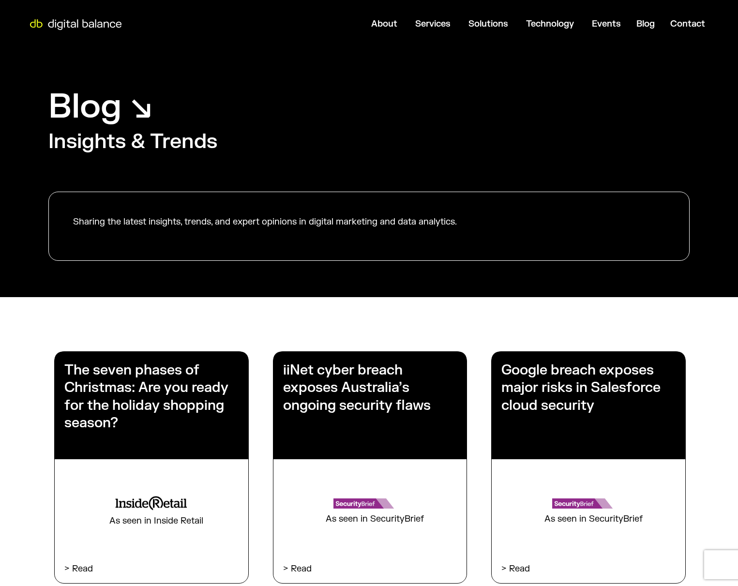 This screenshot has width=738, height=586. Describe the element at coordinates (151, 518) in the screenshot. I see `div: As seen in Inside Retail` at that location.